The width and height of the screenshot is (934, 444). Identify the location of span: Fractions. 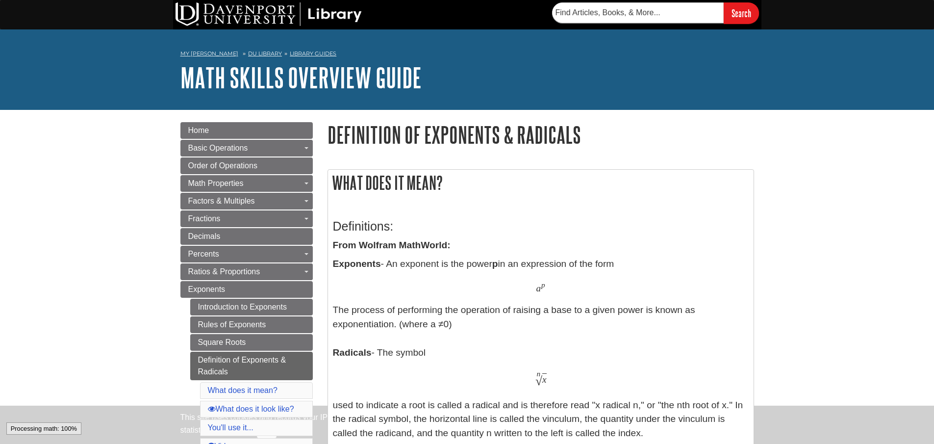
(205, 218).